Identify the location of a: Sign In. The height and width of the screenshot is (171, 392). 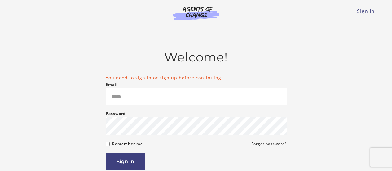
(365, 11).